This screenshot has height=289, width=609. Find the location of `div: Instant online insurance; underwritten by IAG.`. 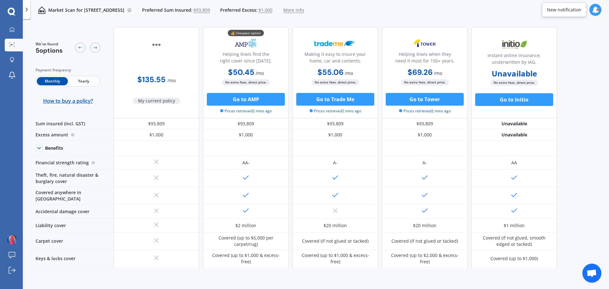

div: Instant online insurance; underwritten by IAG. is located at coordinates (514, 60).